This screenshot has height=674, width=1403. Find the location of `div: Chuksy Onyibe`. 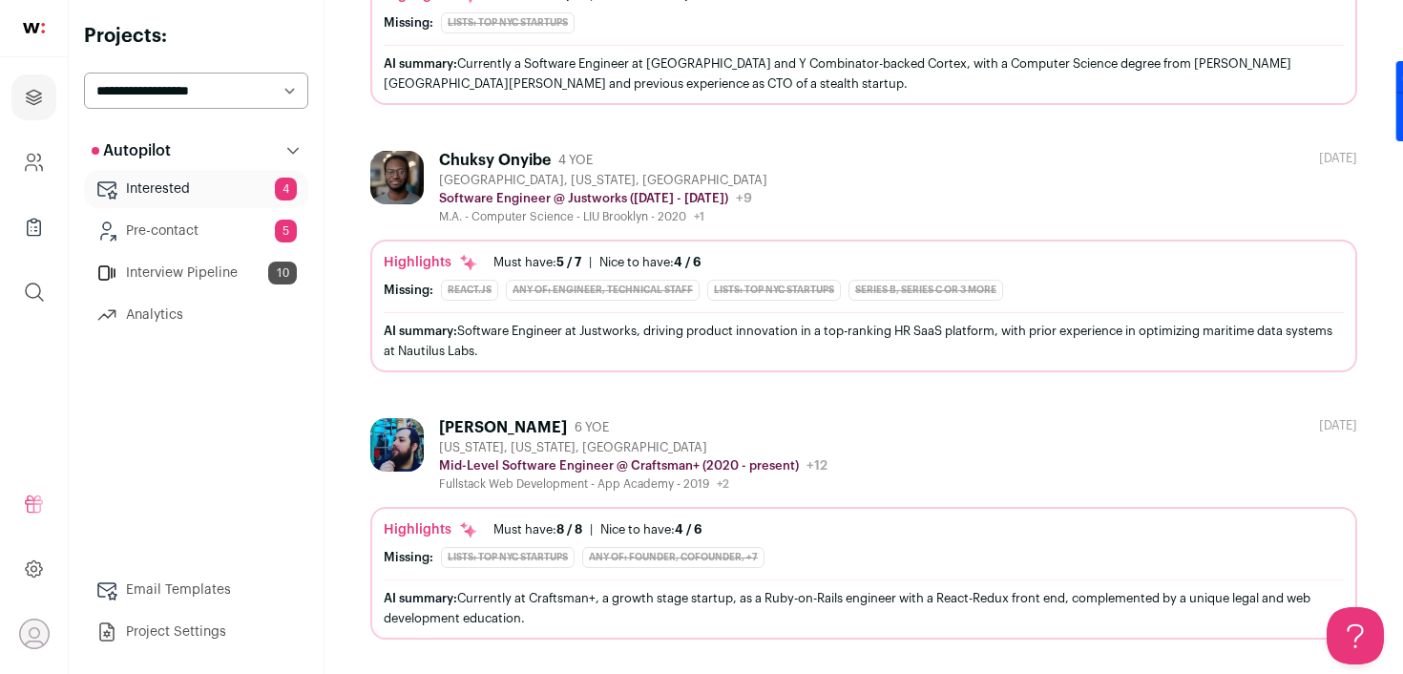

div: Chuksy Onyibe is located at coordinates (495, 160).